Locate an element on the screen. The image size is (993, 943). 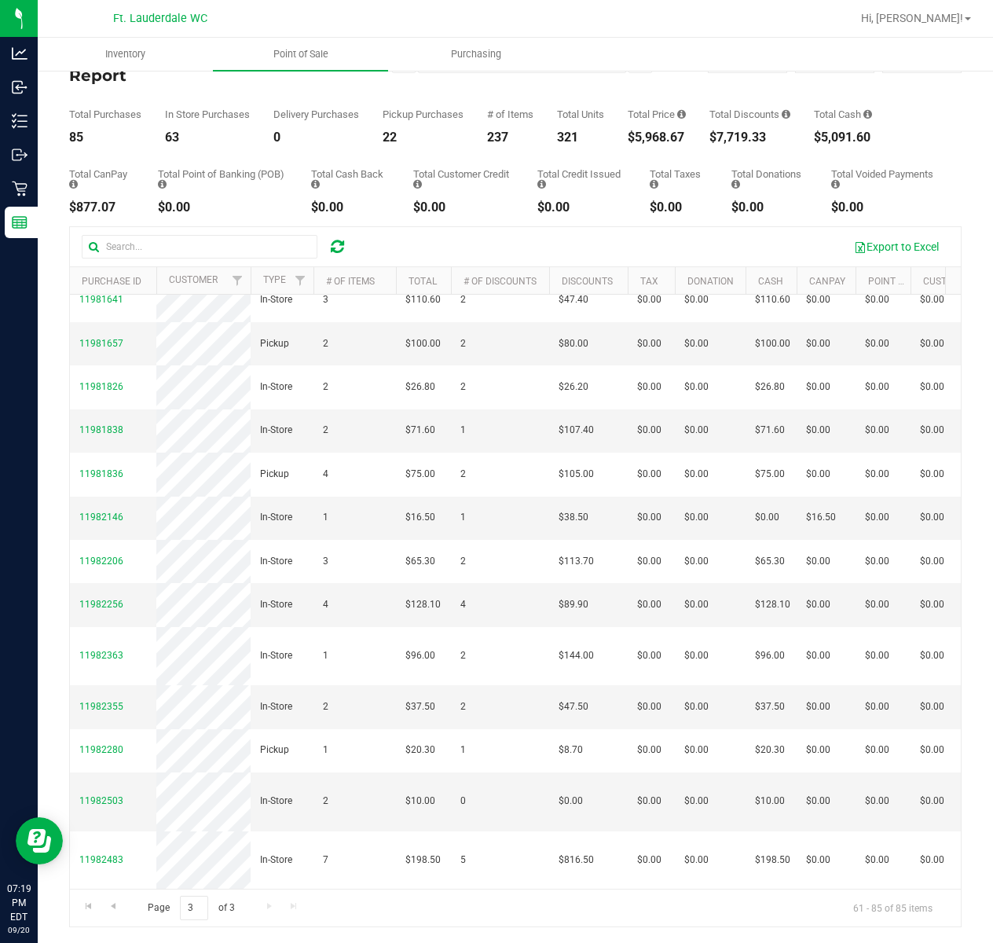
span: $198.50 is located at coordinates (772, 860).